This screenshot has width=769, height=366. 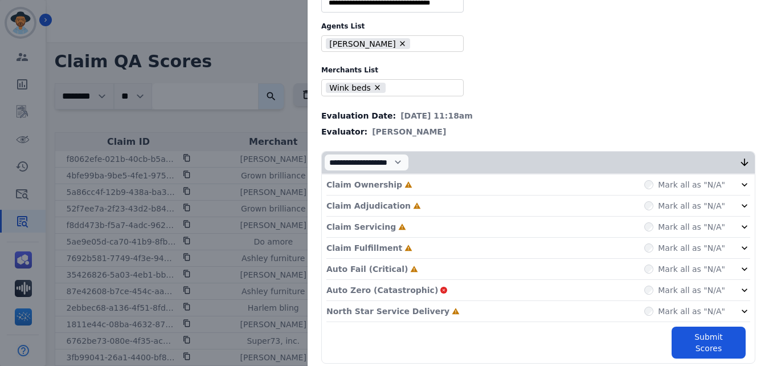 What do you see at coordinates (356, 88) in the screenshot?
I see `li: Wink beds` at bounding box center [356, 88].